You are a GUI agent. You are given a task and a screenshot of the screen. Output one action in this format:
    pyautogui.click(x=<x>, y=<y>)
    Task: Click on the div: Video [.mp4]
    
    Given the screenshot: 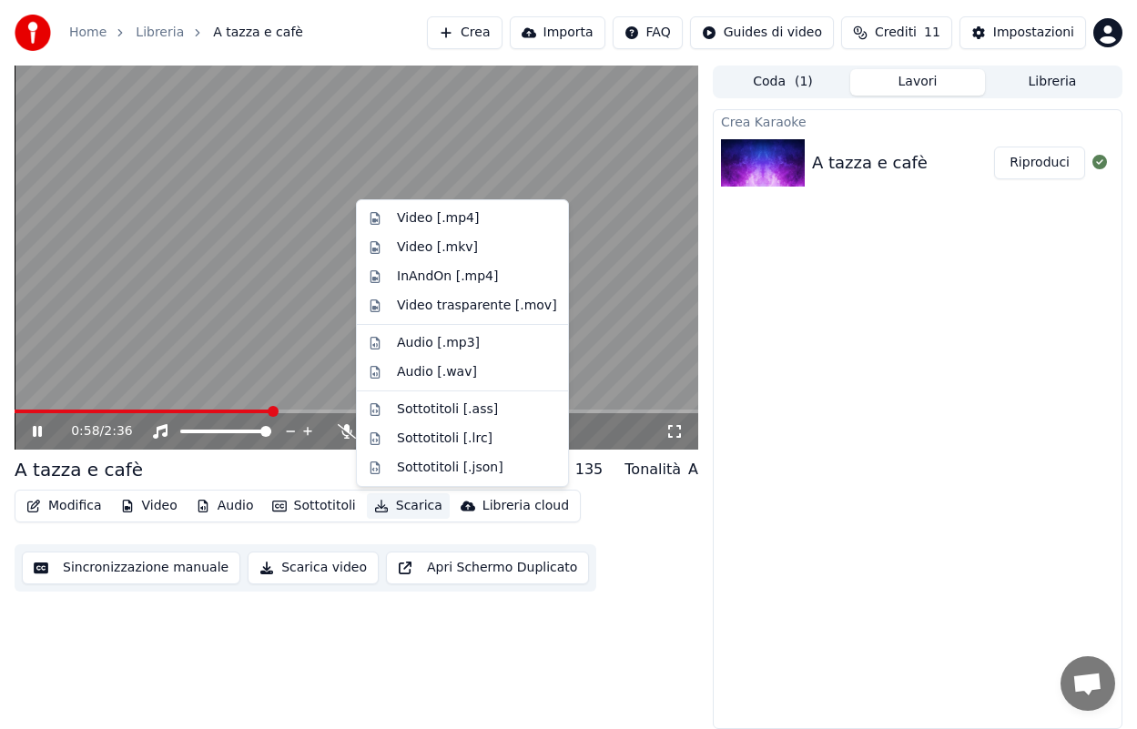 What is the action you would take?
    pyautogui.click(x=438, y=219)
    